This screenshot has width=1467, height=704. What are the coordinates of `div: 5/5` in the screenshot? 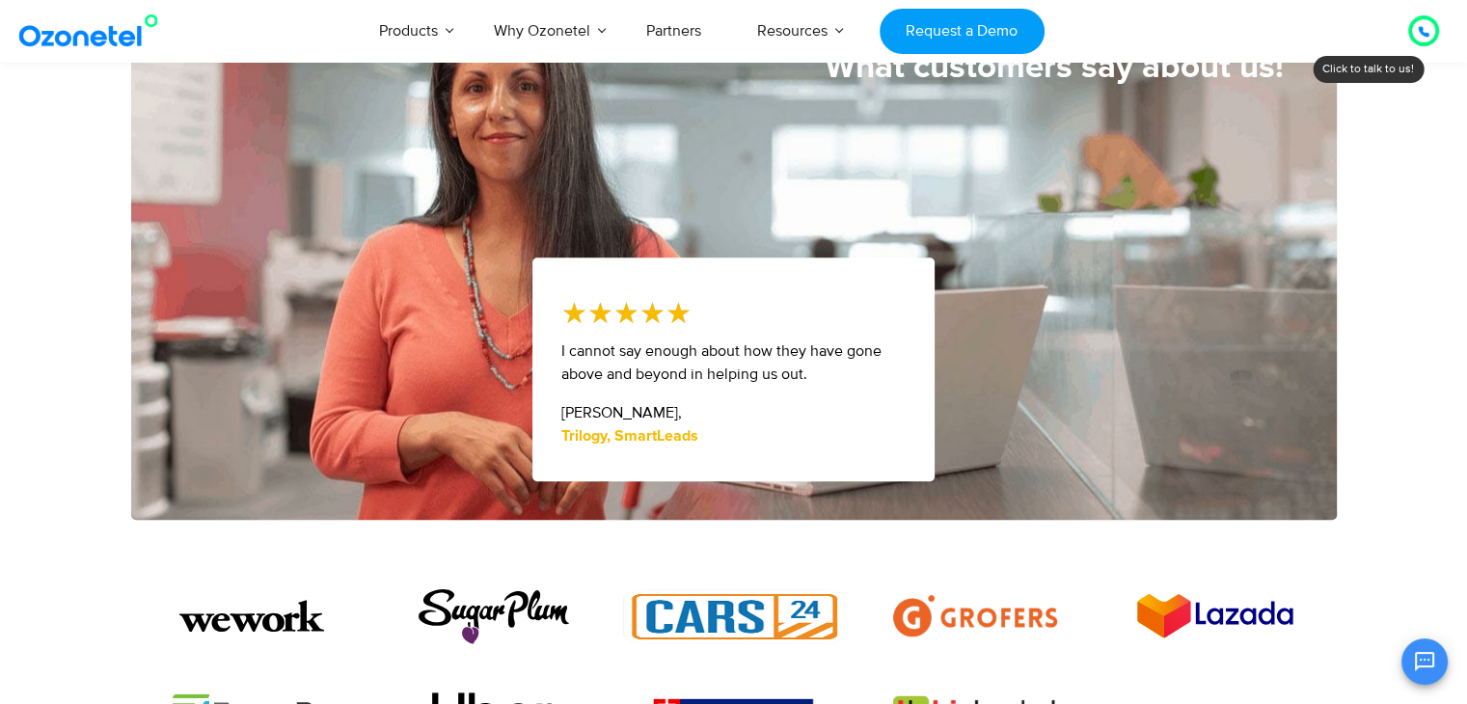 It's located at (626, 313).